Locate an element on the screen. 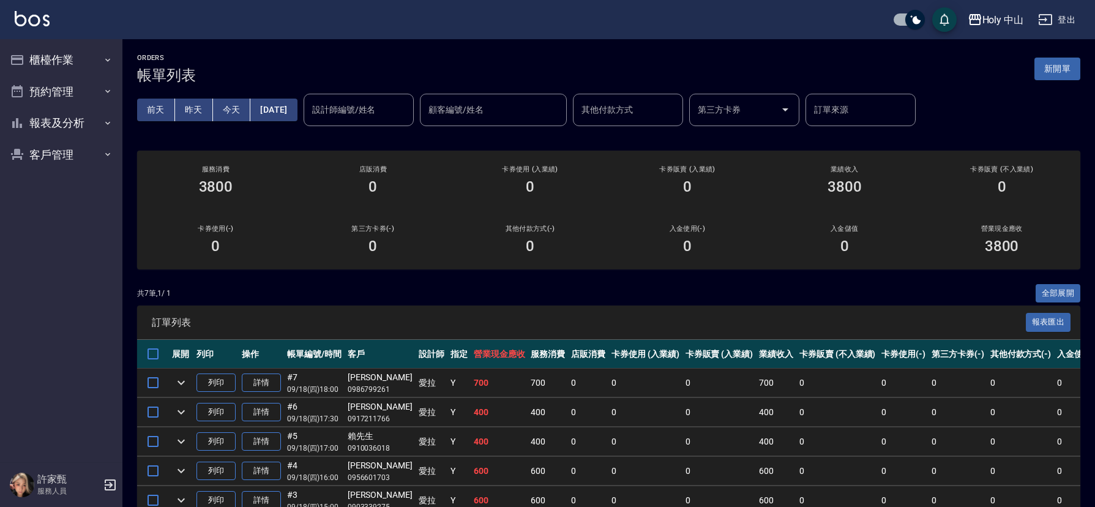 This screenshot has width=1095, height=507. img: Logo is located at coordinates (32, 18).